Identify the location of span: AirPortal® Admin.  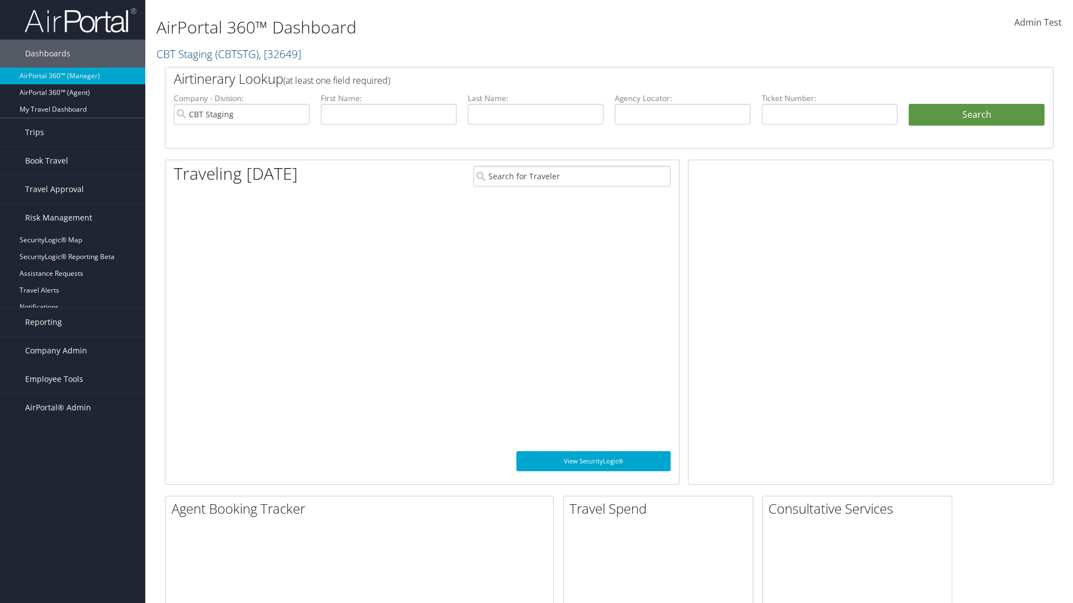
(58, 408).